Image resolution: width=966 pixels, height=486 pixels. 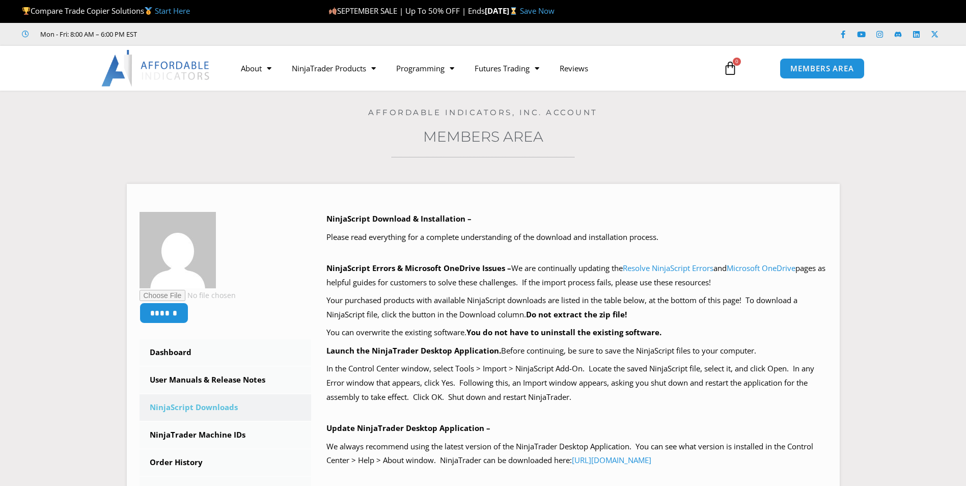 What do you see at coordinates (226, 435) in the screenshot?
I see `a: NinjaTrader Machine IDs` at bounding box center [226, 435].